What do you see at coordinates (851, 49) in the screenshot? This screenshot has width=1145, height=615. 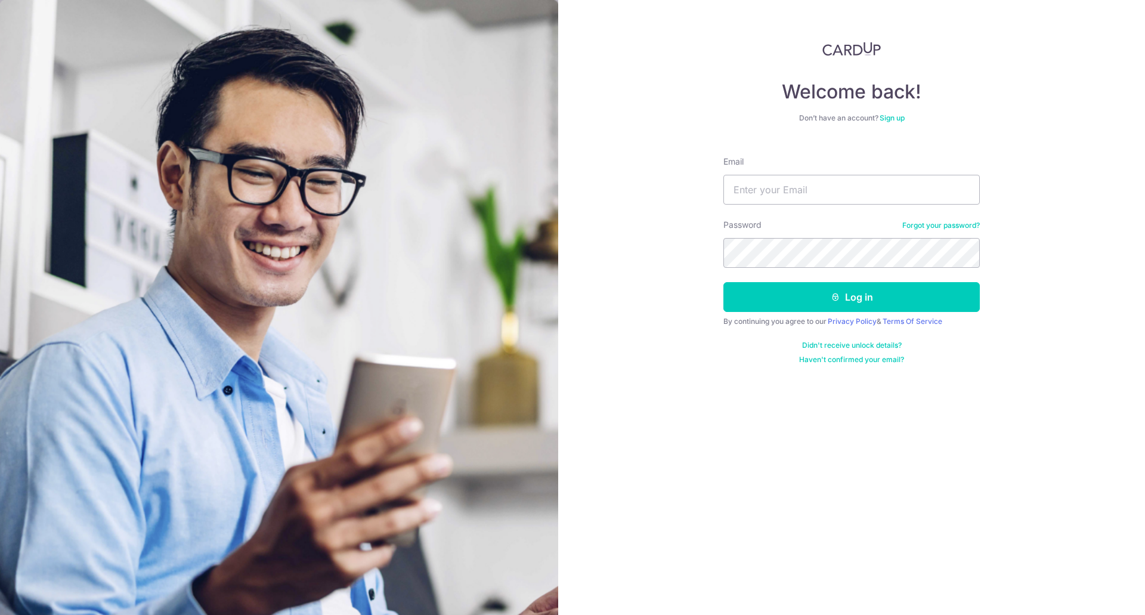 I see `img: CardUp Logo` at bounding box center [851, 49].